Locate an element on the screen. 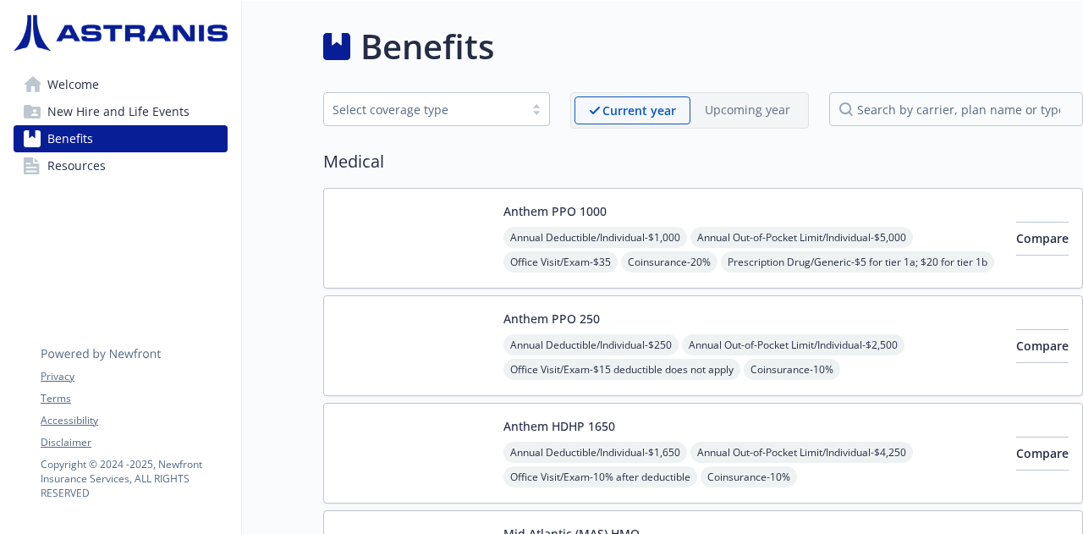 Image resolution: width=1083 pixels, height=534 pixels. p: Copyright © 2024 - 2025 , Newfront Insurance Services, ALL RIGHTS RESERVED is located at coordinates (134, 478).